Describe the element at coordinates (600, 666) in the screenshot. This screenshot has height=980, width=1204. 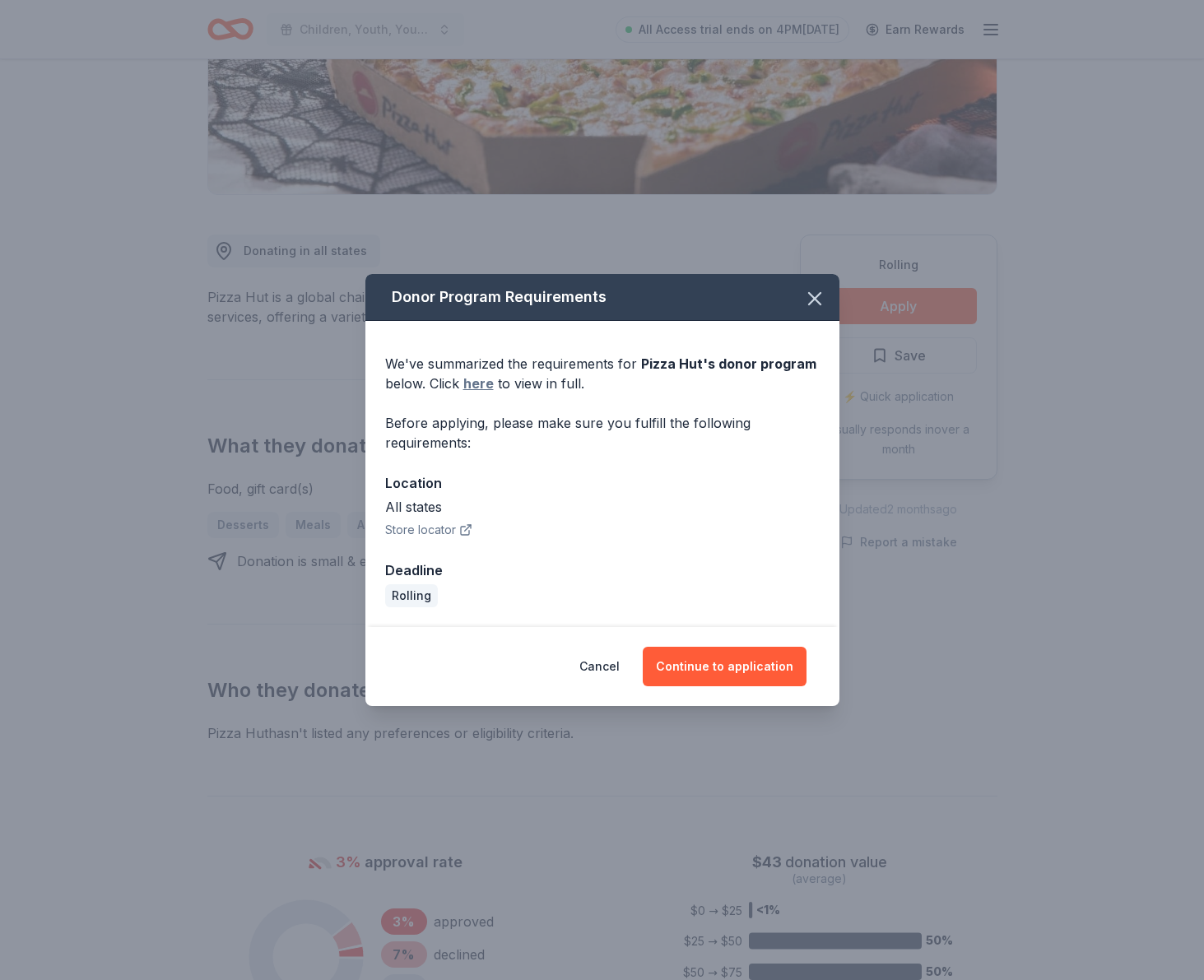
I see `button: Cancel` at that location.